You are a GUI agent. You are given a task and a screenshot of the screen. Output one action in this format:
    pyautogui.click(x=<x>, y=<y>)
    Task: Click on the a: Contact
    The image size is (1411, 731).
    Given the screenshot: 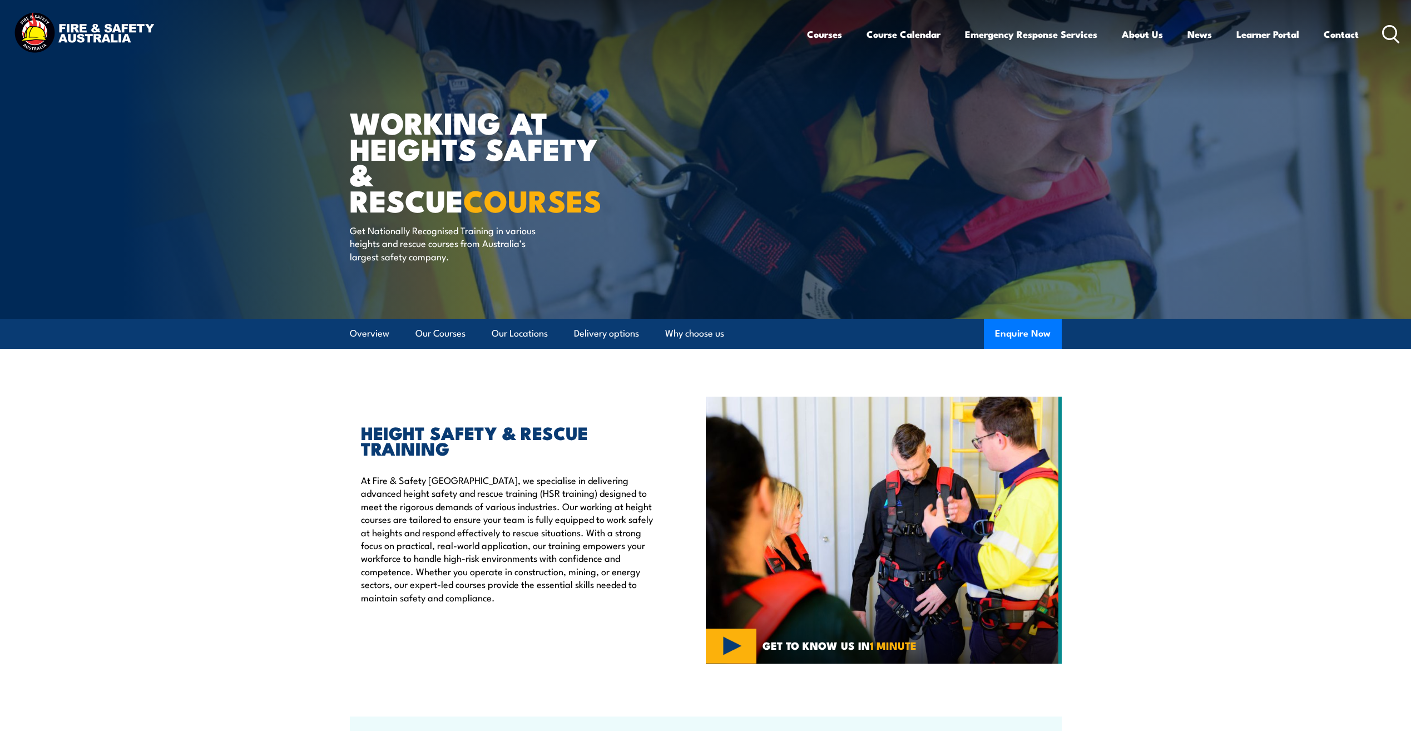 What is the action you would take?
    pyautogui.click(x=1341, y=34)
    